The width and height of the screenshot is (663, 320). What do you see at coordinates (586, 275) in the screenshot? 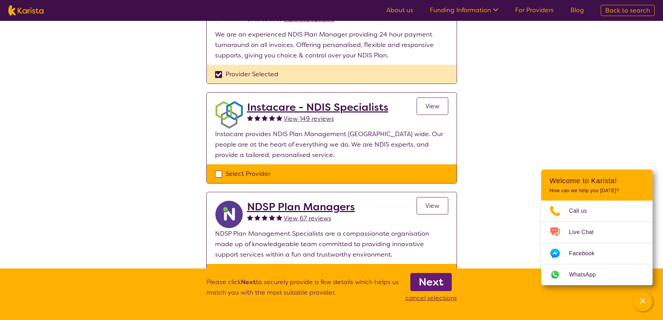
I see `span: WhatsApp` at bounding box center [586, 275].